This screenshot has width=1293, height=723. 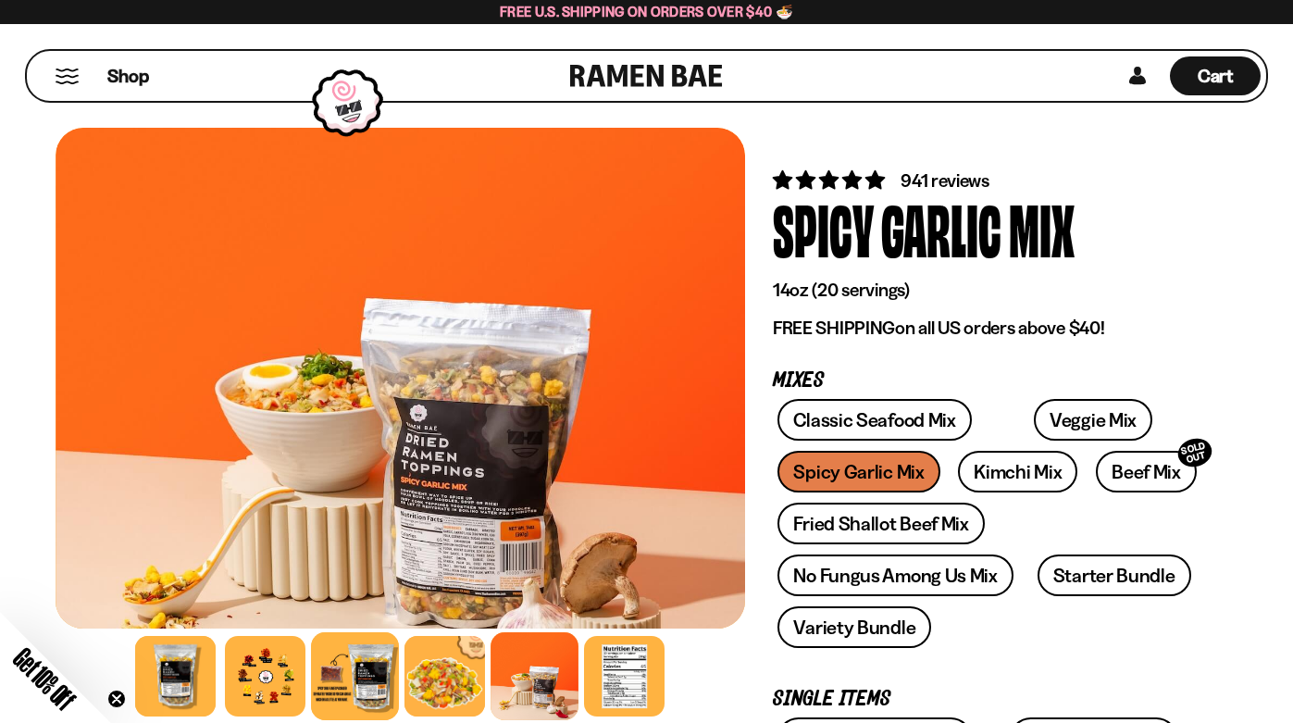 What do you see at coordinates (1017, 471) in the screenshot?
I see `a: Kimchi Mix` at bounding box center [1017, 471].